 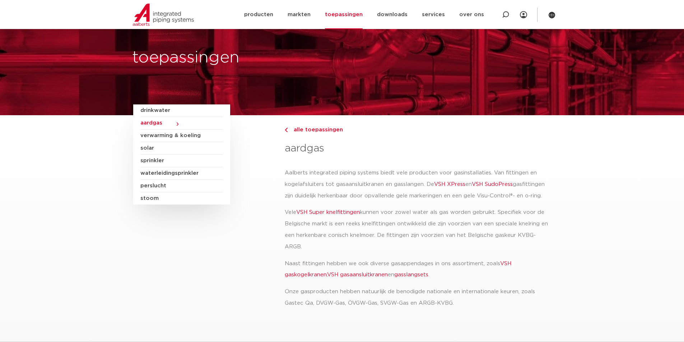 I want to click on span: sprinkler, so click(x=182, y=161).